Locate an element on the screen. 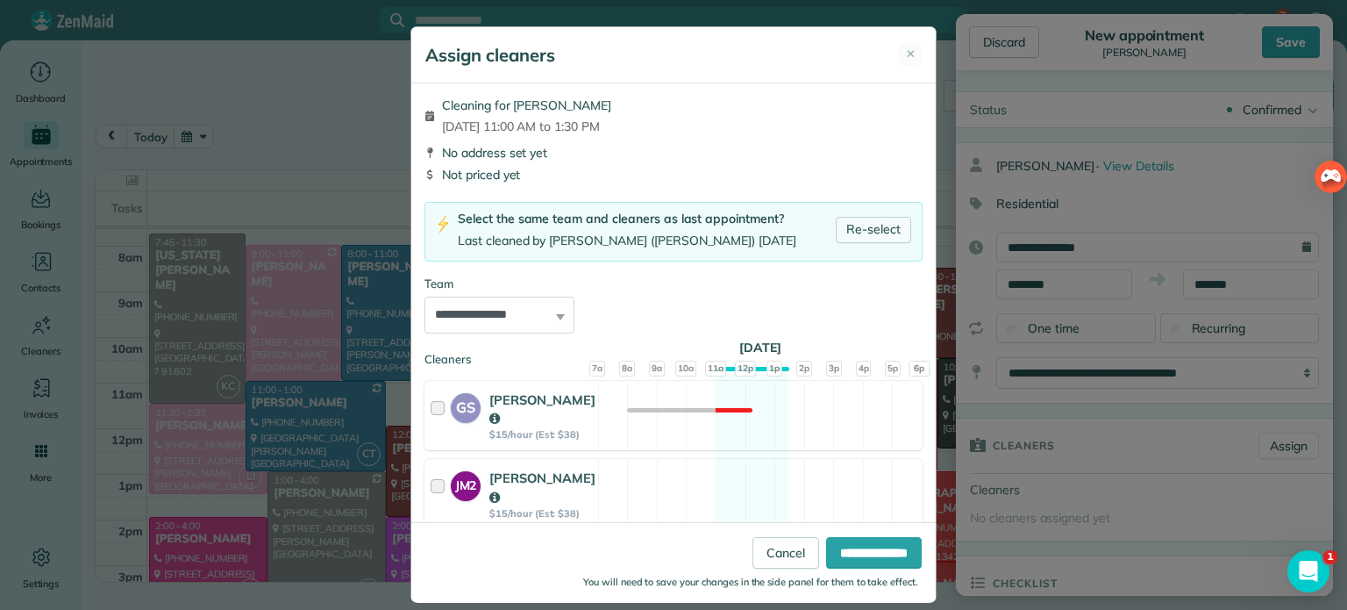 The image size is (1347, 610). h5: Assign cleaners is located at coordinates (490, 55).